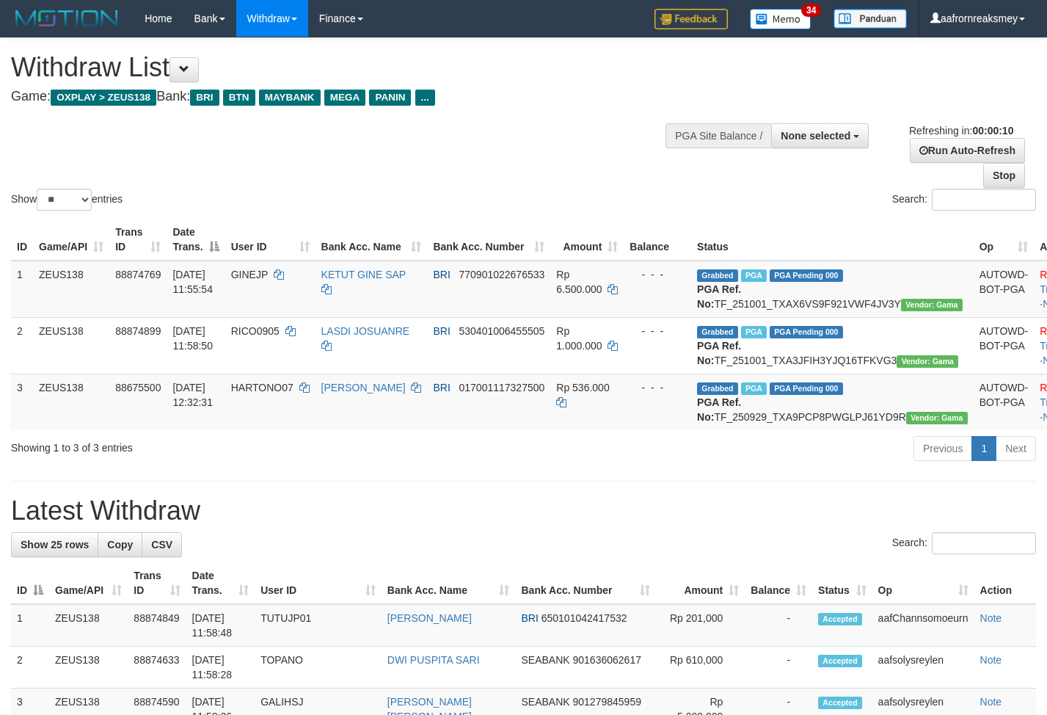 The image size is (1047, 715). What do you see at coordinates (579, 282) in the screenshot?
I see `span: Rp 6.500.000` at bounding box center [579, 282].